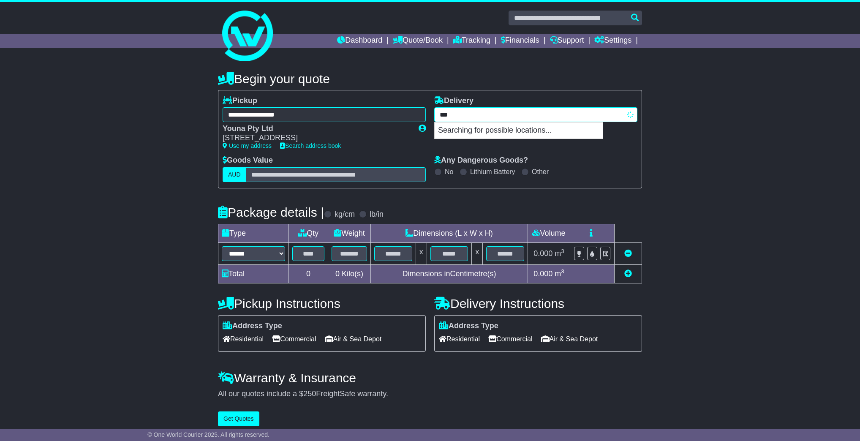 This screenshot has height=441, width=860. Describe the element at coordinates (540, 171) in the screenshot. I see `label: Other` at that location.